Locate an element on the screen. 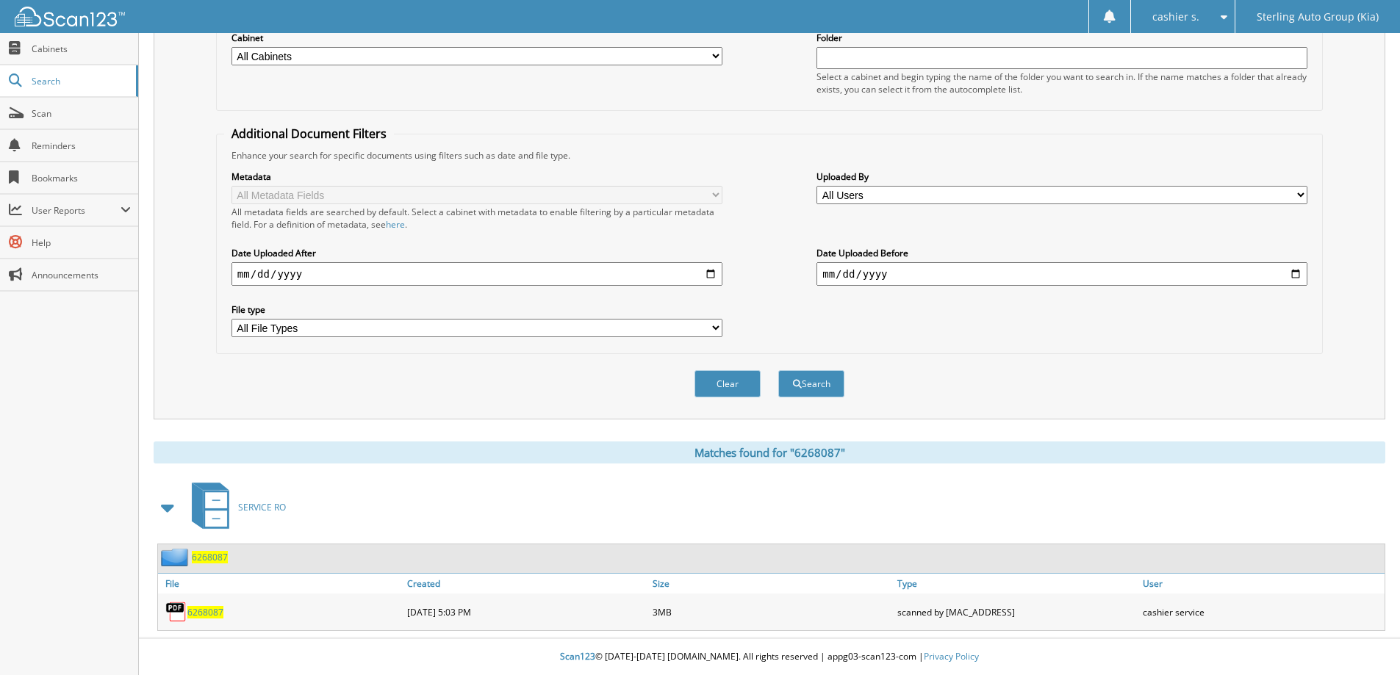  span: SERVICE RO is located at coordinates (262, 507).